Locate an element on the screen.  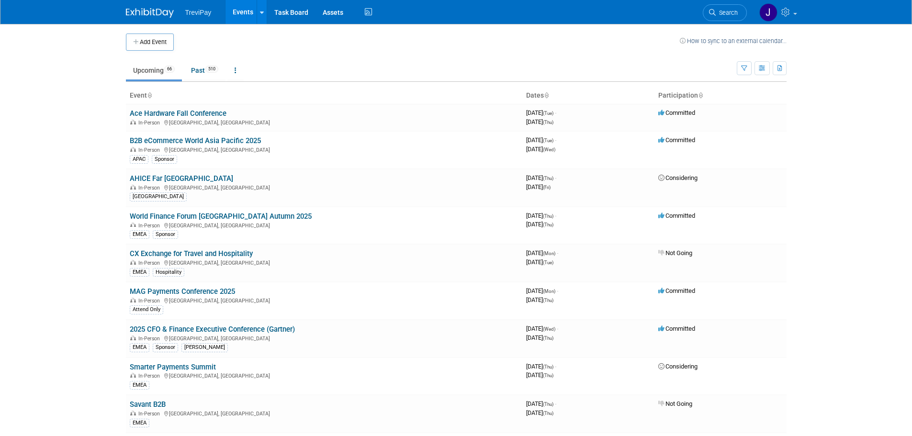
a: Smarter Payments Summit is located at coordinates (173, 367).